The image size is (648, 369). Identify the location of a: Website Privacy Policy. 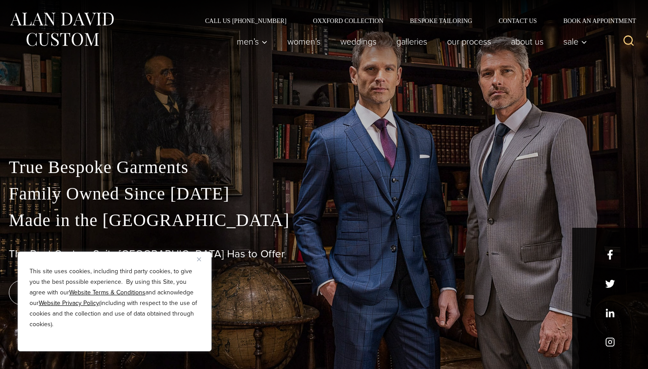
(69, 302).